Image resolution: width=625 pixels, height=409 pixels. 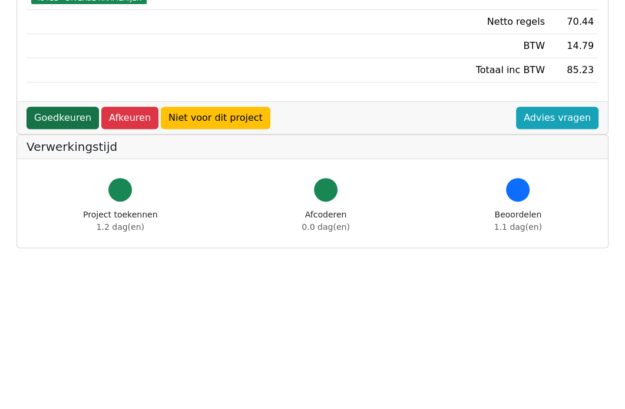 What do you see at coordinates (518, 221) in the screenshot?
I see `div: Beoordelen` at bounding box center [518, 221].